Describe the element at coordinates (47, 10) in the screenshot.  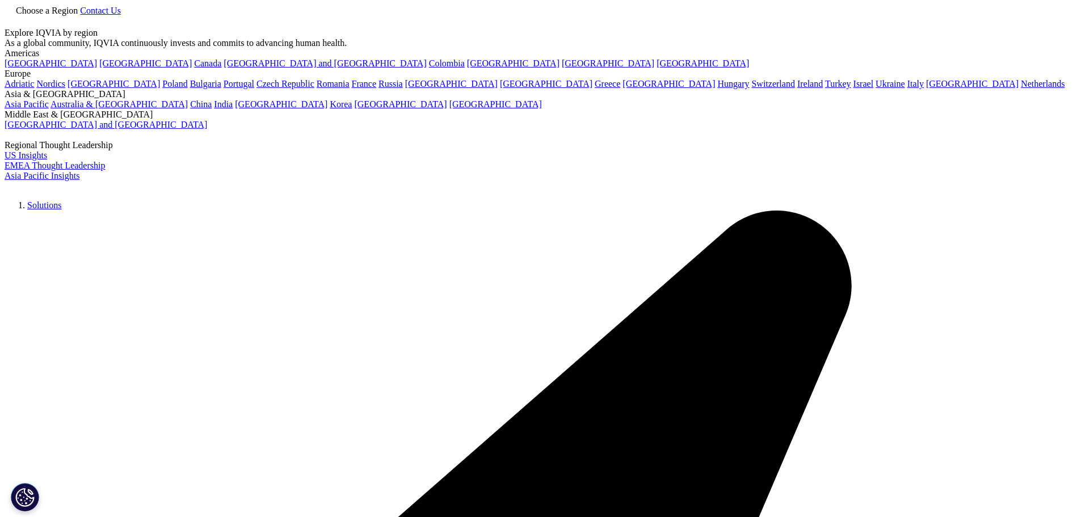
I see `span: Choose a Region` at that location.